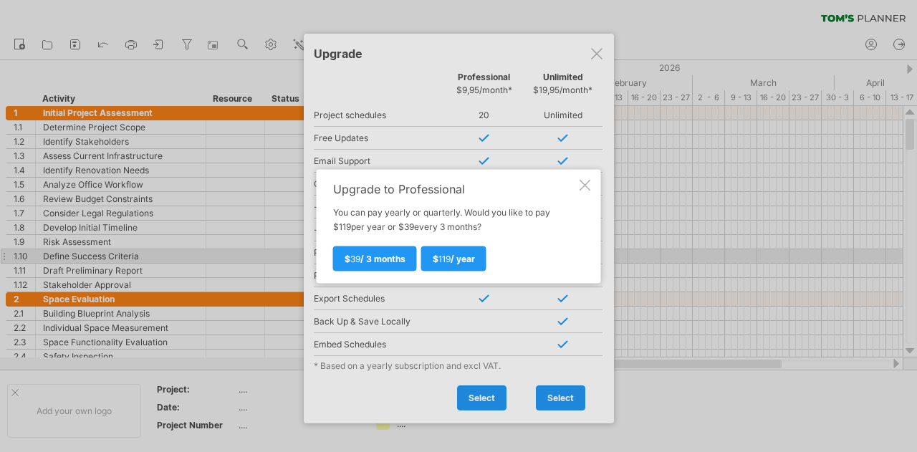 The width and height of the screenshot is (917, 452). What do you see at coordinates (455, 226) in the screenshot?
I see `div: You can pay yearly or quarterly. Would you like to pay $ per year or $ every 3 months?` at bounding box center [455, 226].